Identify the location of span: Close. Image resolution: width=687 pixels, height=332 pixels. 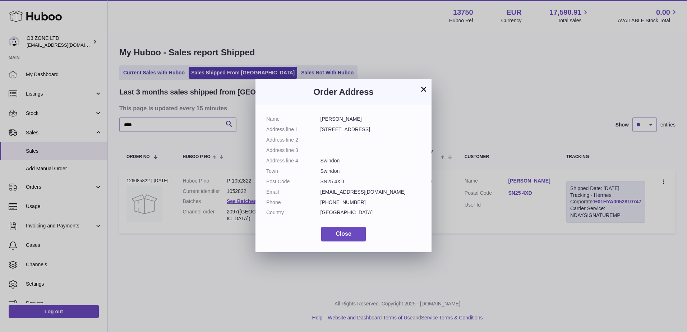
(343, 233).